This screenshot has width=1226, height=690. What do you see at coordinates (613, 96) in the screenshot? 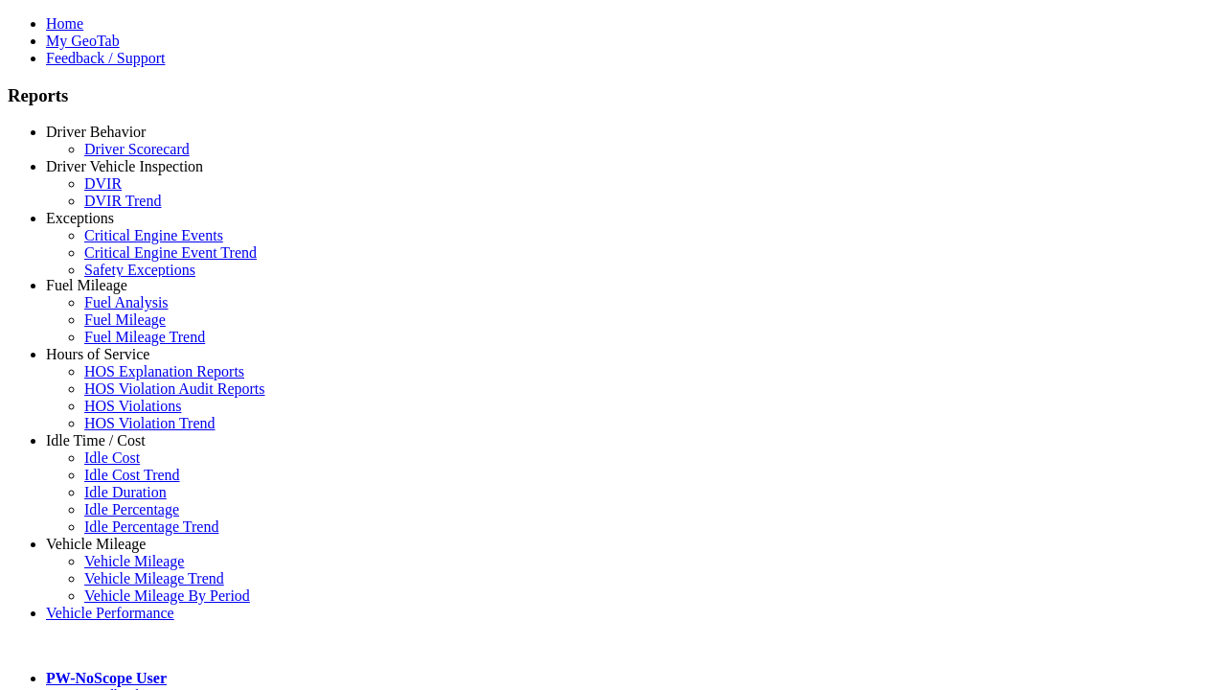
I see `h3: Reports` at bounding box center [613, 96].